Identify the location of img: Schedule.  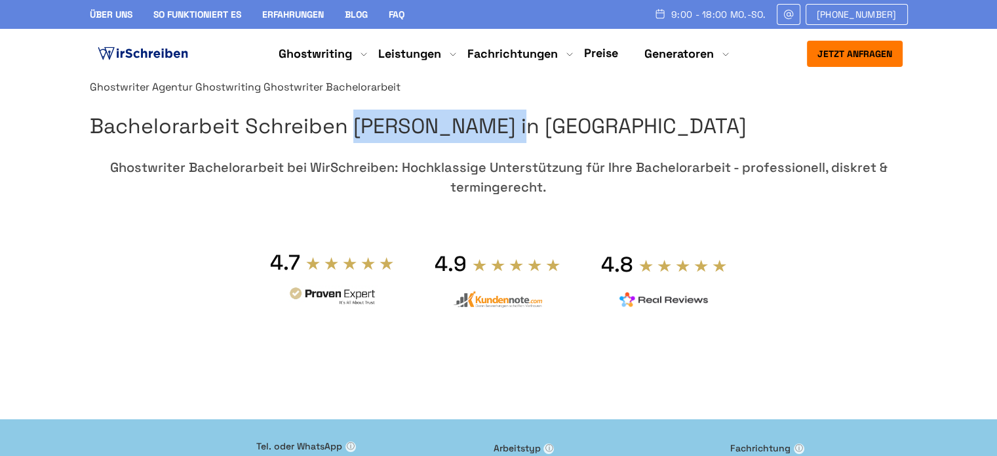
(660, 14).